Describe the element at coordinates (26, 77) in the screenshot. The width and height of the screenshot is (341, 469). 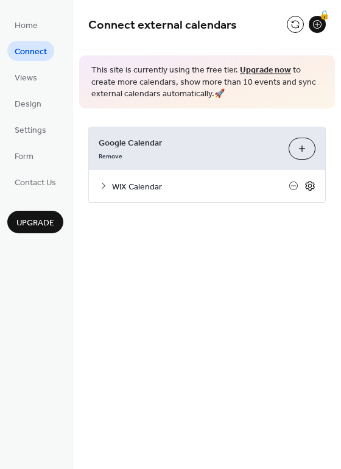
I see `a: Views` at that location.